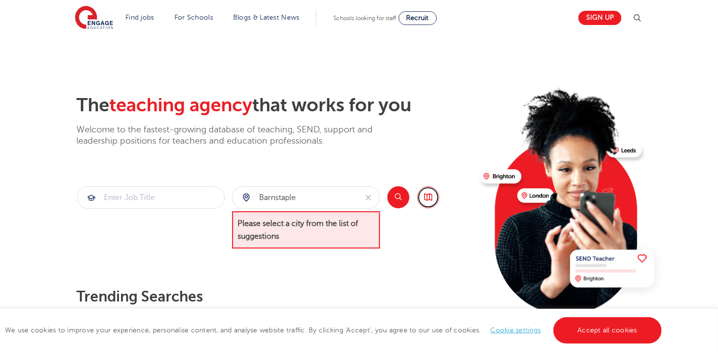 Image resolution: width=718 pixels, height=352 pixels. I want to click on a: Sign up, so click(600, 18).